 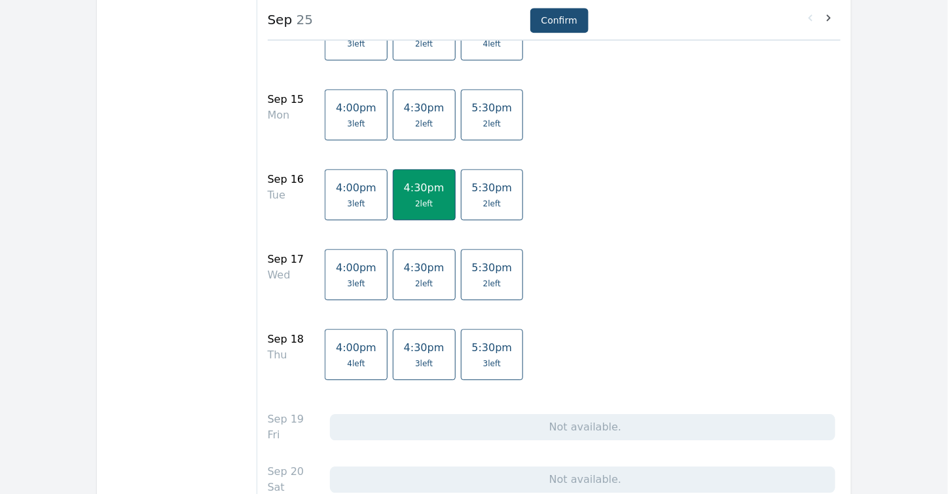 I want to click on div: Sep 15, so click(x=286, y=100).